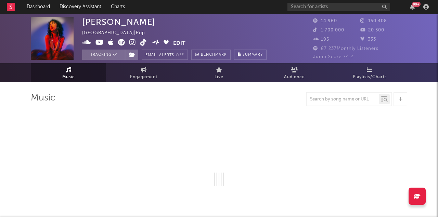 This screenshot has height=217, width=438. What do you see at coordinates (372, 30) in the screenshot?
I see `span: 20 300` at bounding box center [372, 30].